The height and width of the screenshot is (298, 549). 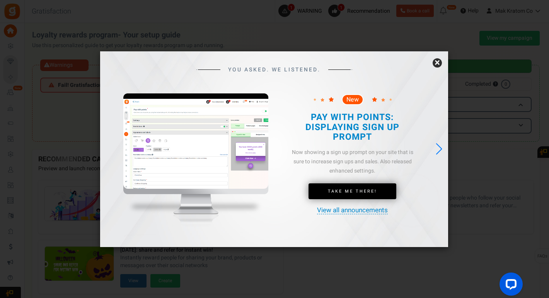 I want to click on h2: PAY WITH POINTS: DISPLAYING SIGN UP PROMPT, so click(x=352, y=128).